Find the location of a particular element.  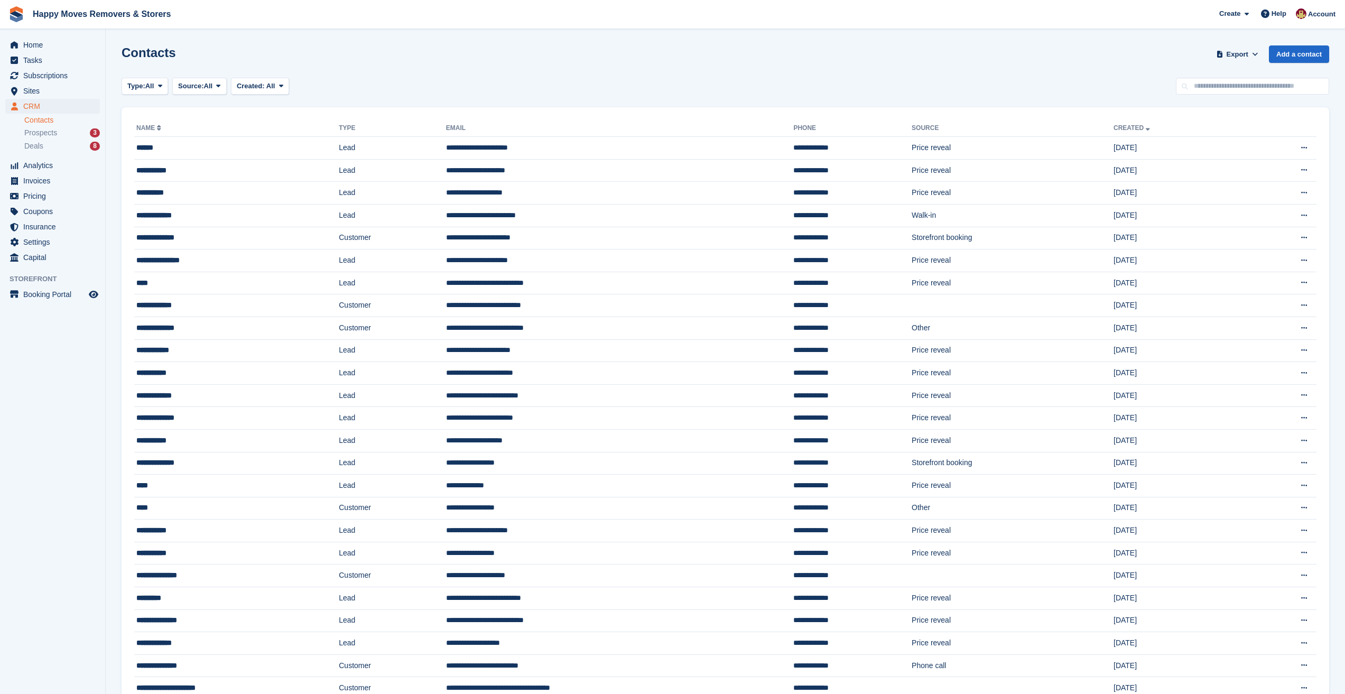

th: Source is located at coordinates (1013, 128).